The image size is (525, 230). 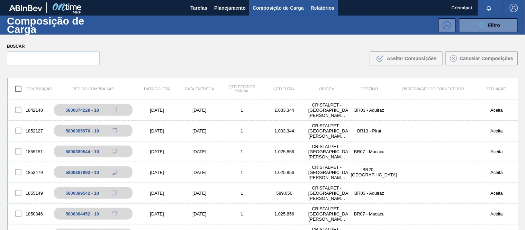 What do you see at coordinates (494, 25) in the screenshot?
I see `span: Filtro` at bounding box center [494, 25].